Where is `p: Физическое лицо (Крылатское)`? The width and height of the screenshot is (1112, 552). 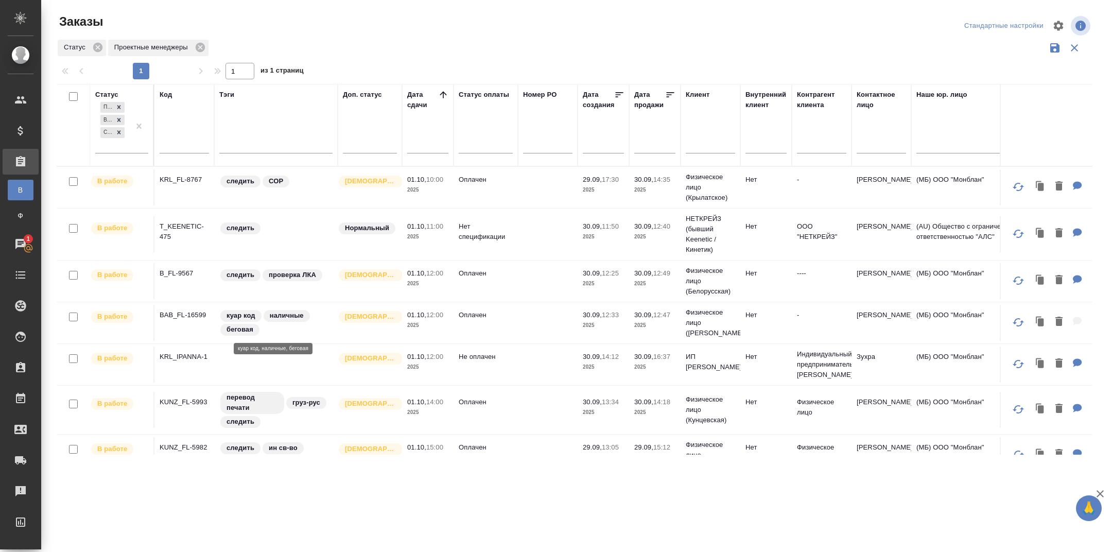 p: Физическое лицо (Крылатское) is located at coordinates (710, 187).